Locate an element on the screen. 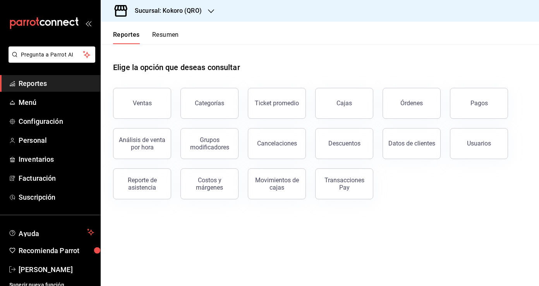  div: Transacciones Pay is located at coordinates (344, 184).